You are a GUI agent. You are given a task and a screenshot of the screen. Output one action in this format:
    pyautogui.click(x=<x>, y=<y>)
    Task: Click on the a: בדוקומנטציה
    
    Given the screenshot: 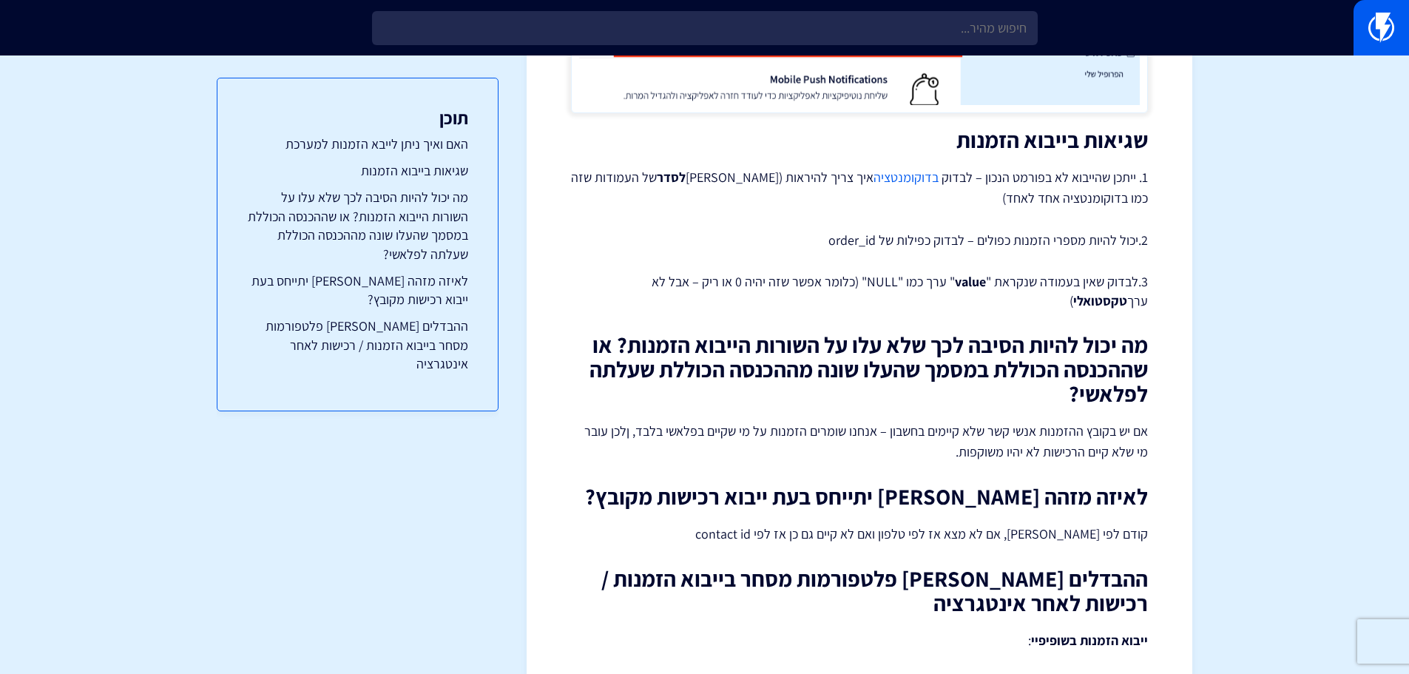 What is the action you would take?
    pyautogui.click(x=906, y=177)
    